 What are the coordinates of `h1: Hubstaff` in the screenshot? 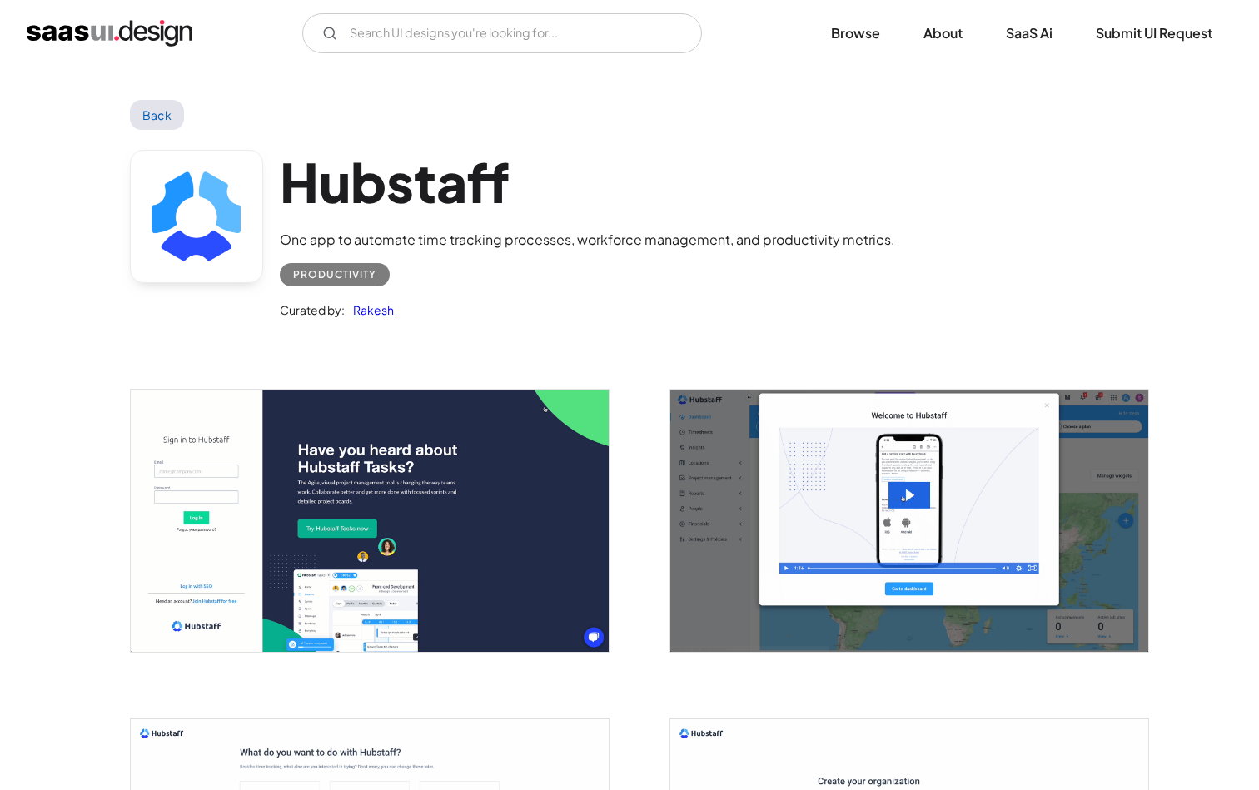 It's located at (587, 182).